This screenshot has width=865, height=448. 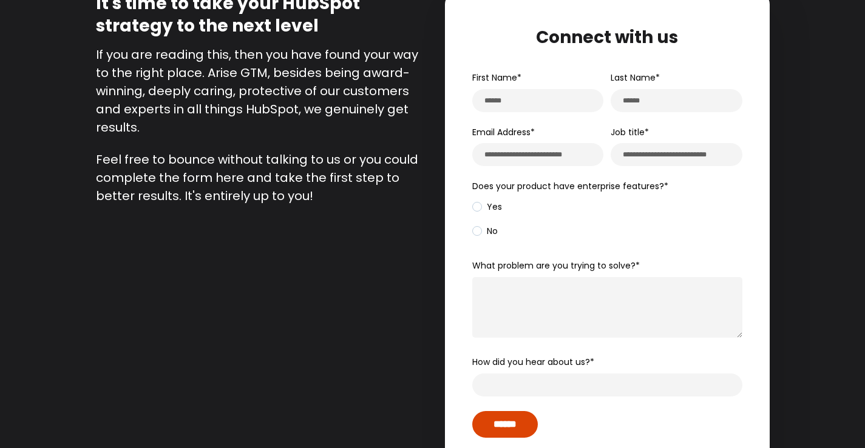 What do you see at coordinates (260, 178) in the screenshot?
I see `p: Feel free to bounce without talking to us or you could complete the form here and take the first ...` at bounding box center [260, 178].